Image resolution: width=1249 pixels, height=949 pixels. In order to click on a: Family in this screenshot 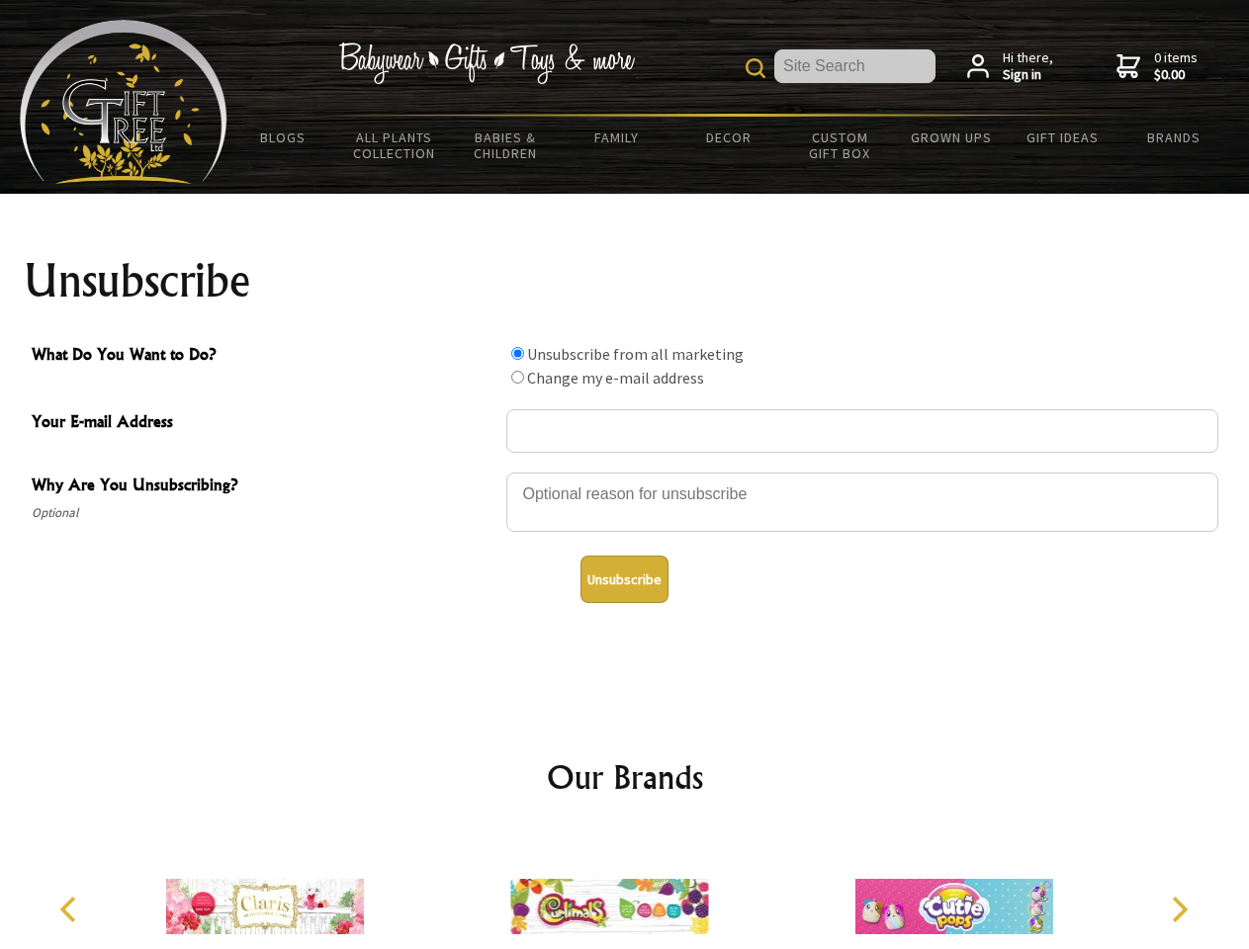, I will do `click(617, 137)`.